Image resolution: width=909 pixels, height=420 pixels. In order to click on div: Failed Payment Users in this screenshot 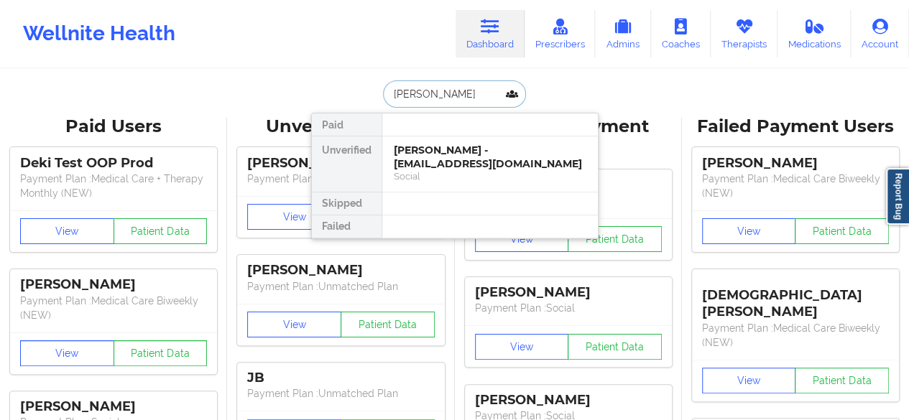, I will do `click(795, 126)`.